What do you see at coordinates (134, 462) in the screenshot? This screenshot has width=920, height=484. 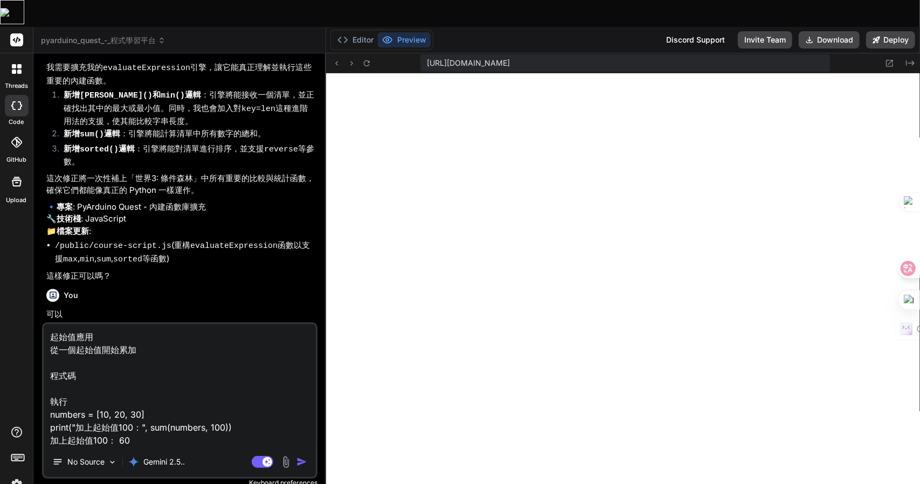 I see `img: Gemini 2.5 Pro` at bounding box center [134, 462].